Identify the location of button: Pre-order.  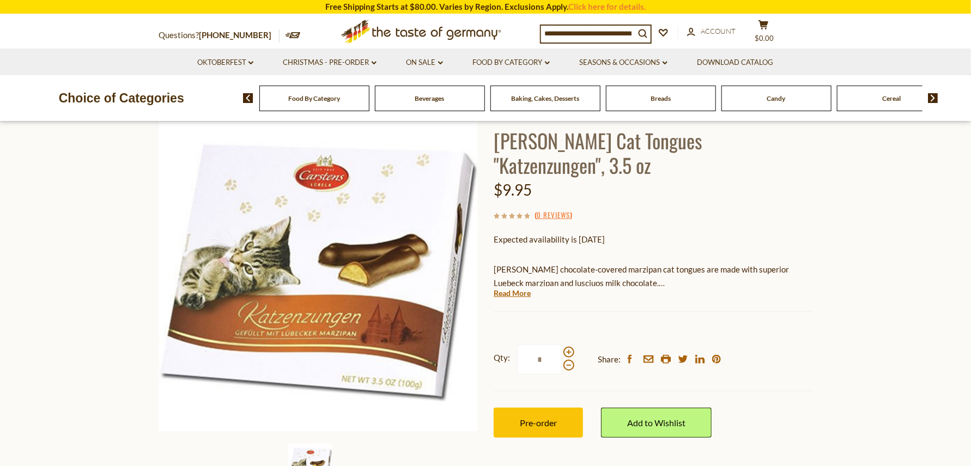
(539, 422).